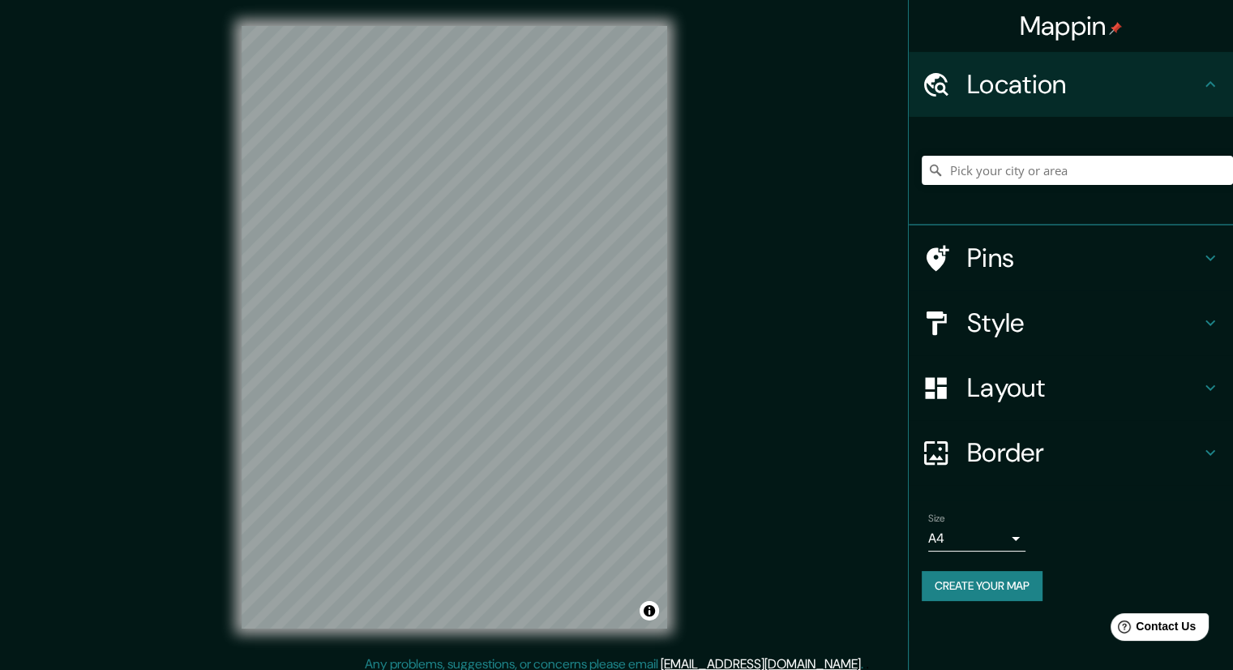  Describe the element at coordinates (936, 518) in the screenshot. I see `label: Size` at that location.